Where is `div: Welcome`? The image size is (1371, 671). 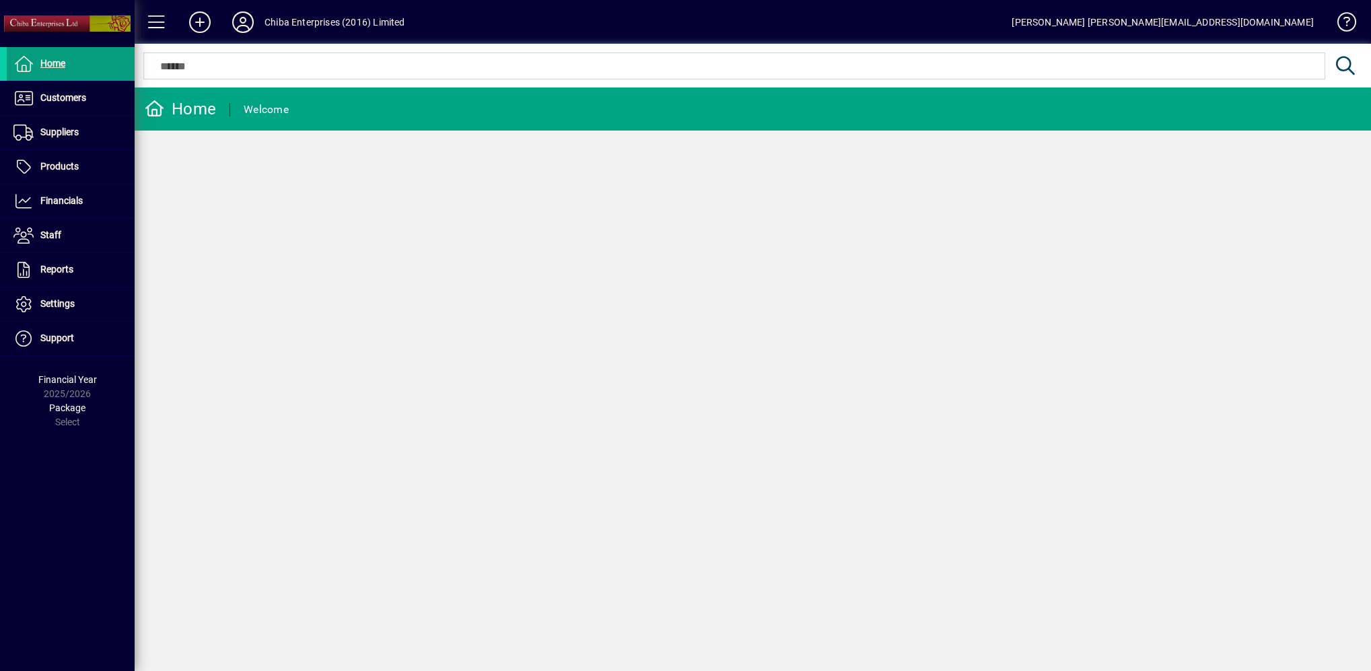
div: Welcome is located at coordinates (266, 110).